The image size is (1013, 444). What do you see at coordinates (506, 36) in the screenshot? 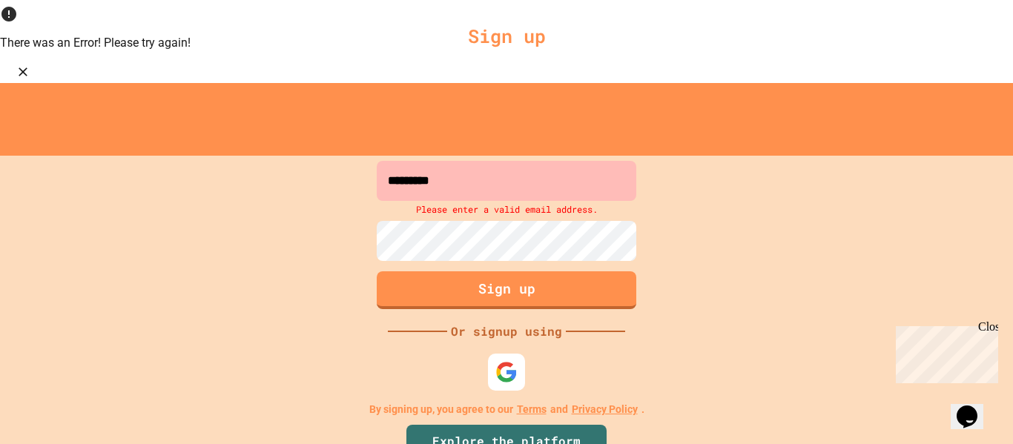
I see `div: Sign up` at bounding box center [506, 36].